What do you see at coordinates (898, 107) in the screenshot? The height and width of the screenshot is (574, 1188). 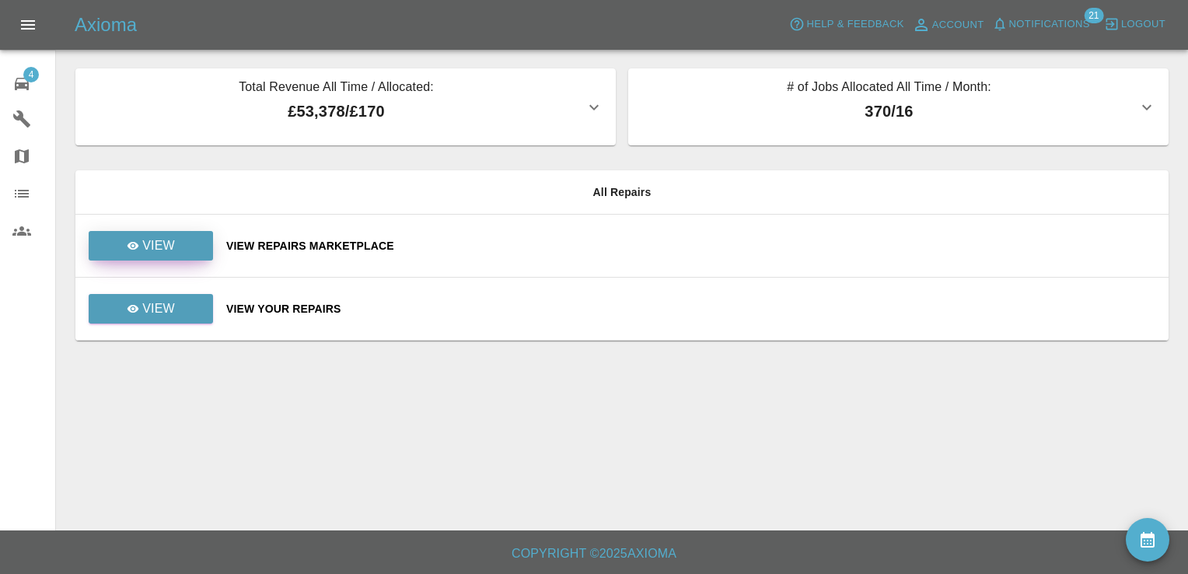 I see `button: # of Jobs Allocated All Time / Month:370/16` at bounding box center [898, 107].